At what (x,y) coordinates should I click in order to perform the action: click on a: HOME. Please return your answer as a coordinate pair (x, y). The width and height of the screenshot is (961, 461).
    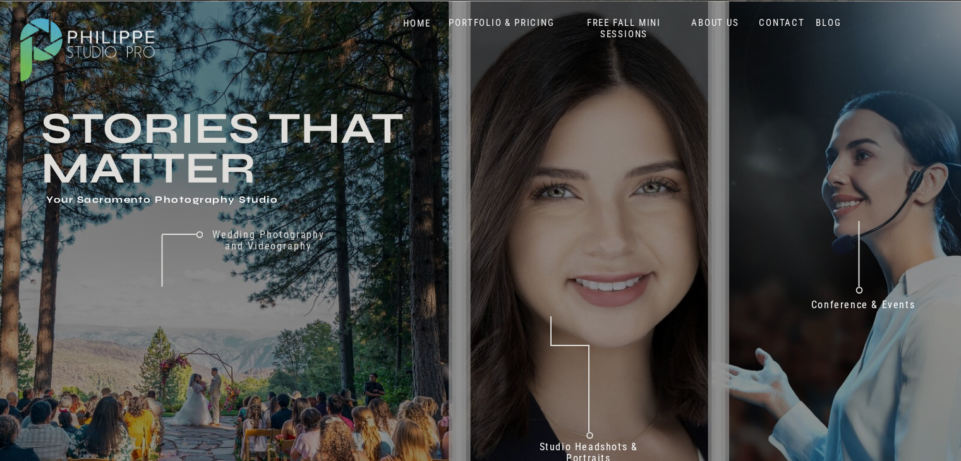
    Looking at the image, I should click on (417, 23).